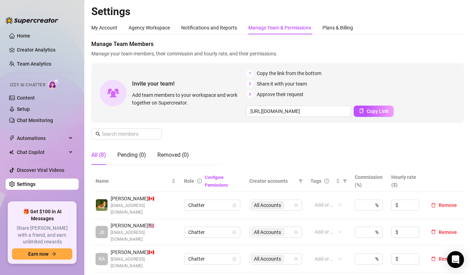 The image size is (471, 275). I want to click on h2: Settings, so click(277, 12).